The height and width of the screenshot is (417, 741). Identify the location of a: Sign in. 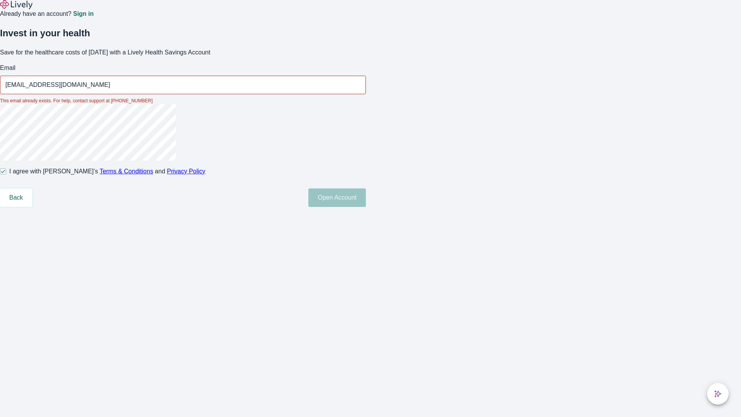
(83, 14).